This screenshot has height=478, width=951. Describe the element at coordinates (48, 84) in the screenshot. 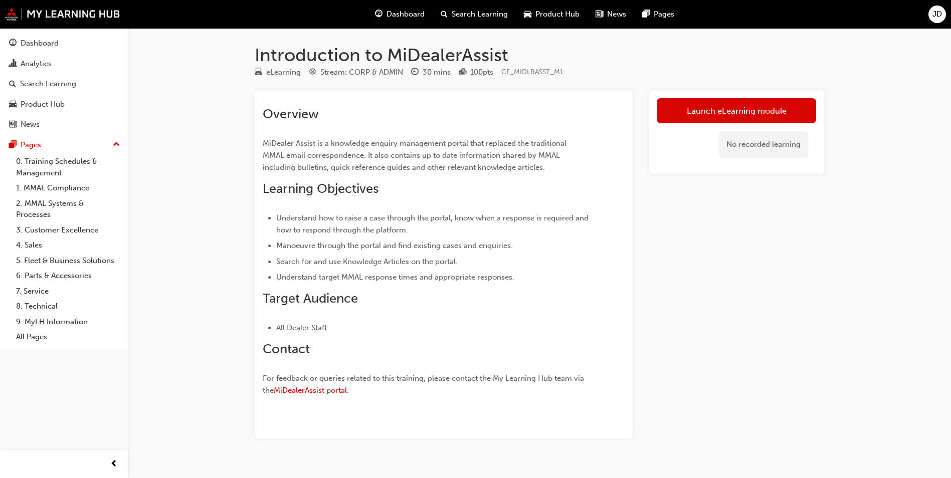

I see `div: Search Learning` at that location.